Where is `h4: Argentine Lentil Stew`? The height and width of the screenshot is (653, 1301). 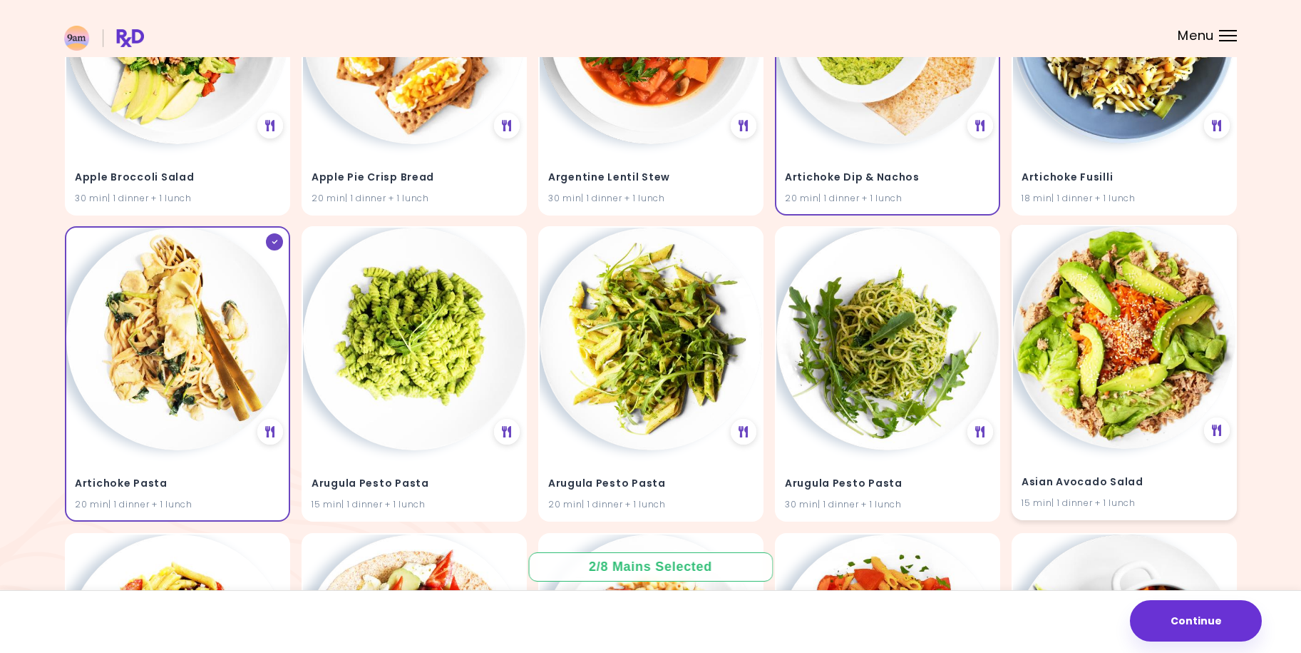 h4: Argentine Lentil Stew is located at coordinates (651, 177).